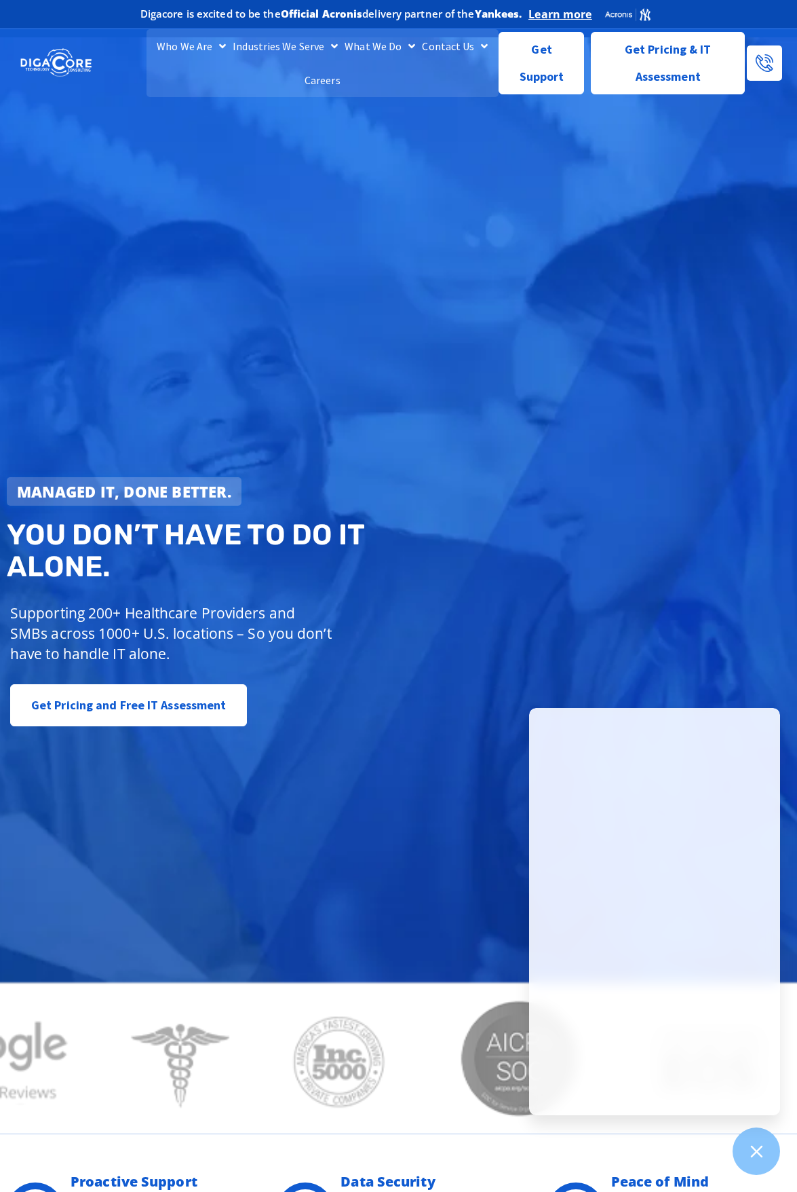  What do you see at coordinates (322, 14) in the screenshot?
I see `b: Official Acronis` at bounding box center [322, 14].